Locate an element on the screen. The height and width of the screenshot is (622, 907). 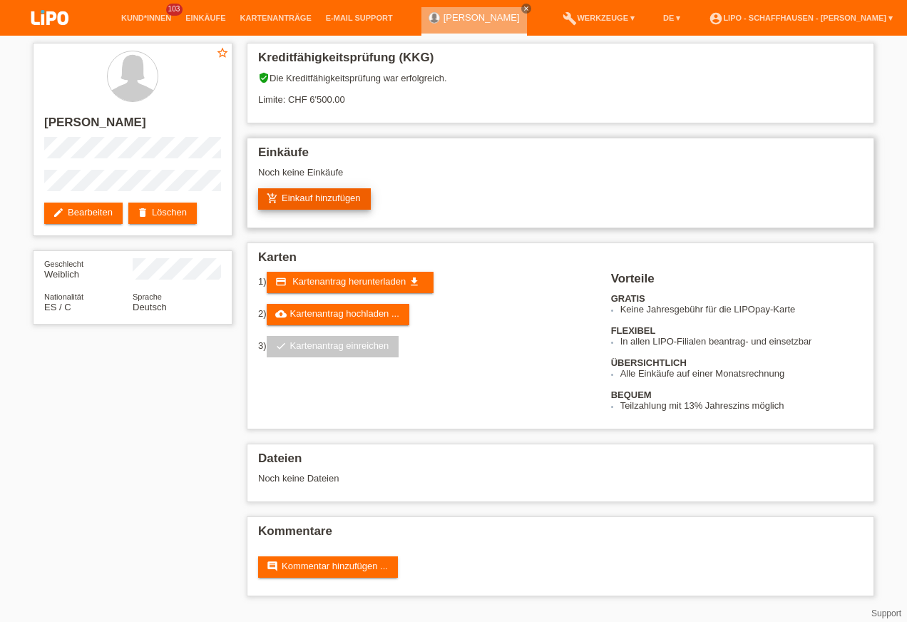
b: BEQUEM is located at coordinates (631, 394).